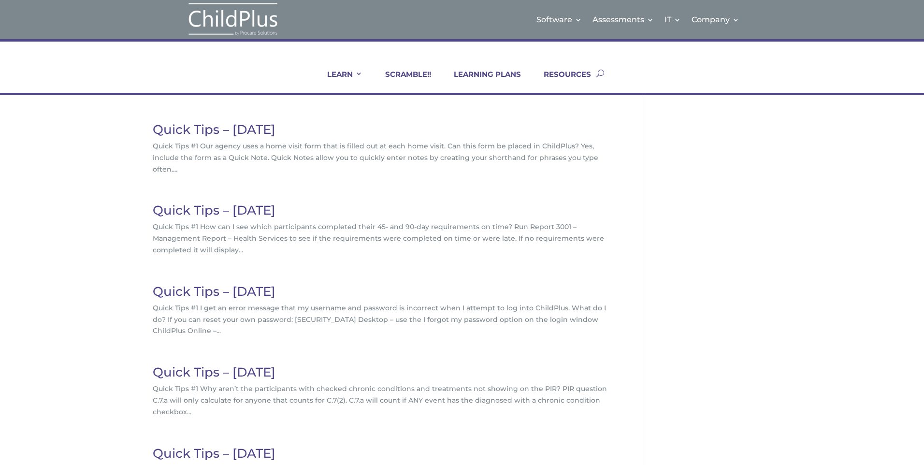  I want to click on a: LEARN, so click(339, 81).